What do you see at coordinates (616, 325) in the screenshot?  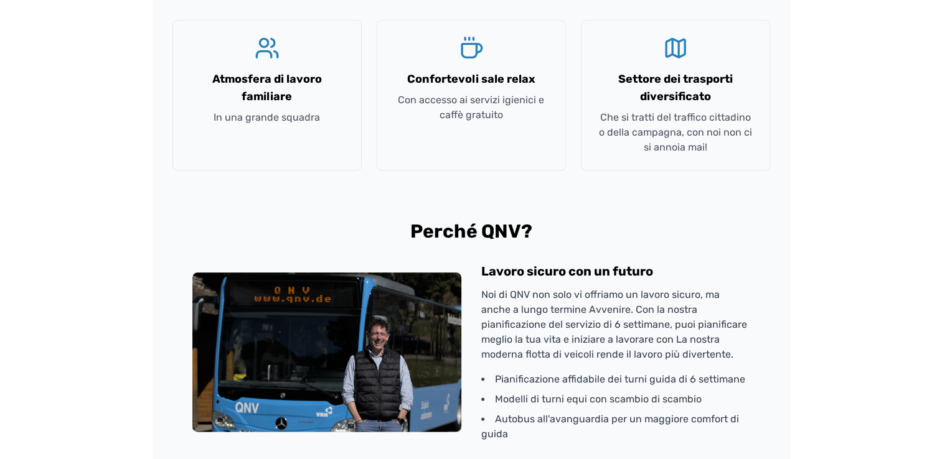 I see `p: Noi di QNV non solo vi offriamo un lavoro sicuro, ma anche a lungo termine Avvenire. Con la nostr...` at bounding box center [616, 325].